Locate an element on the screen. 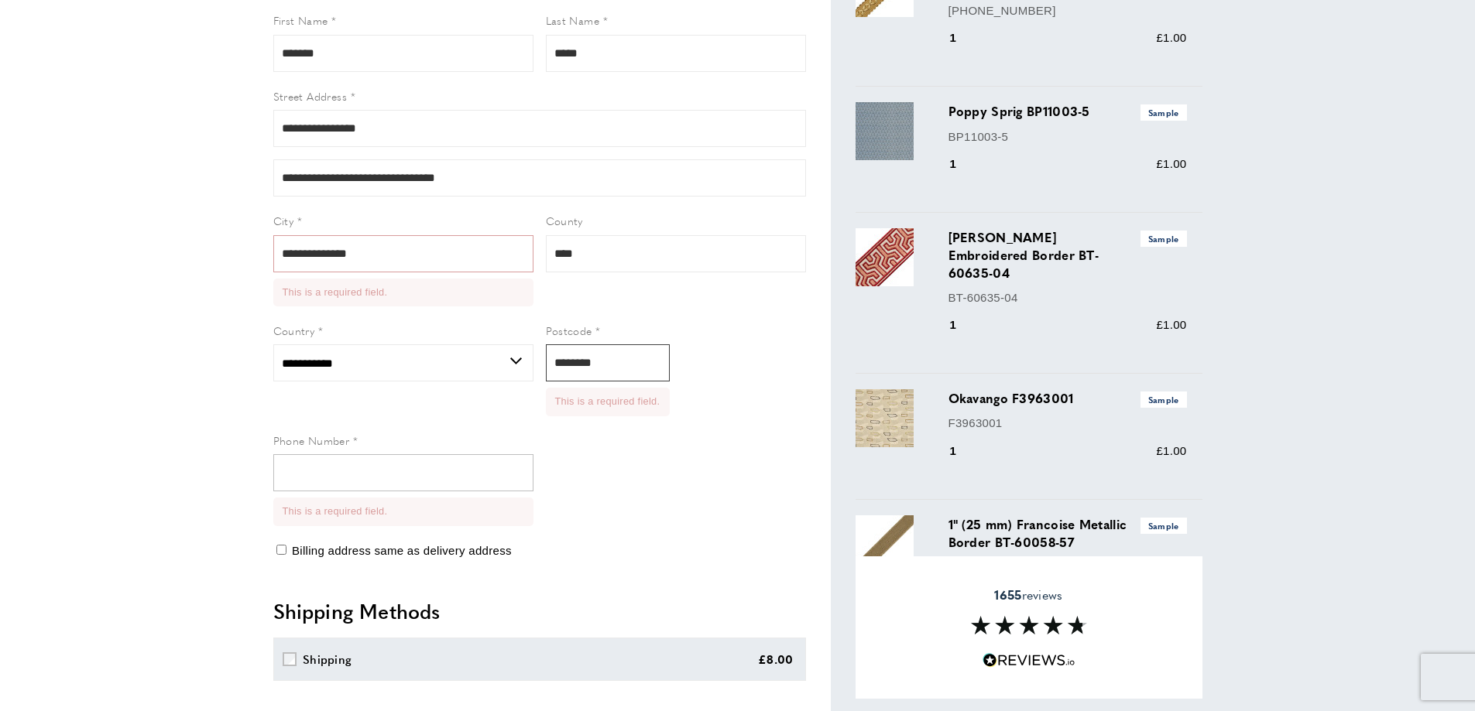  strong: 1655 is located at coordinates (1007, 594).